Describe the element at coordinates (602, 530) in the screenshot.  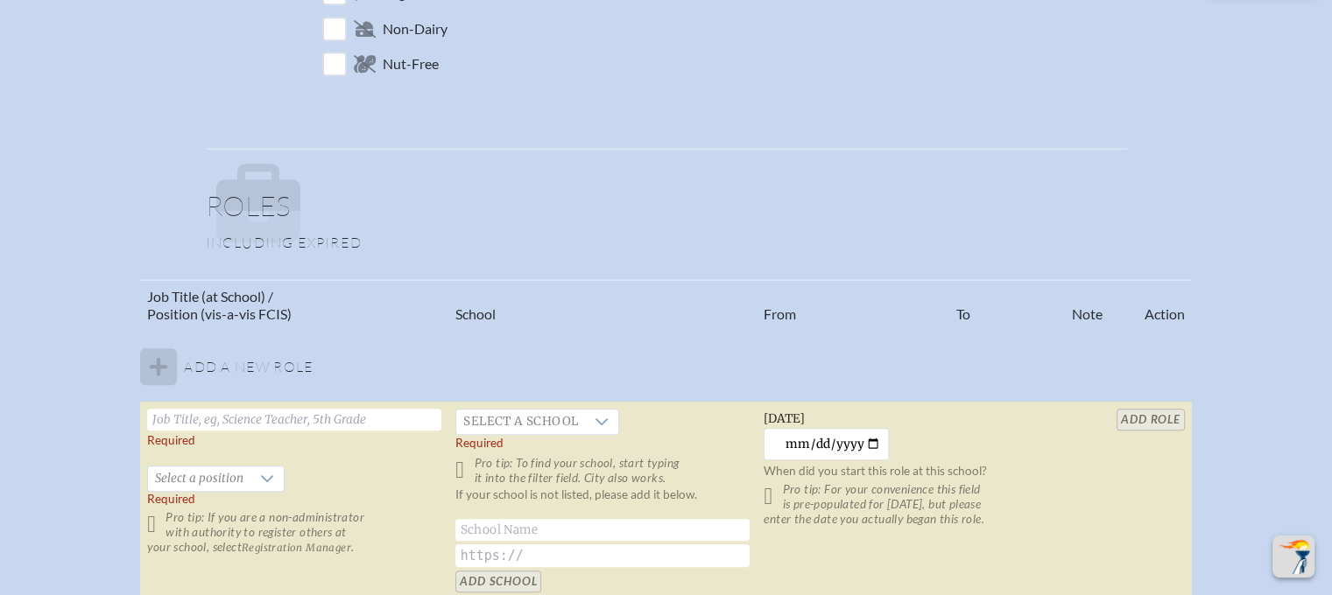
I see `input: School Name` at that location.